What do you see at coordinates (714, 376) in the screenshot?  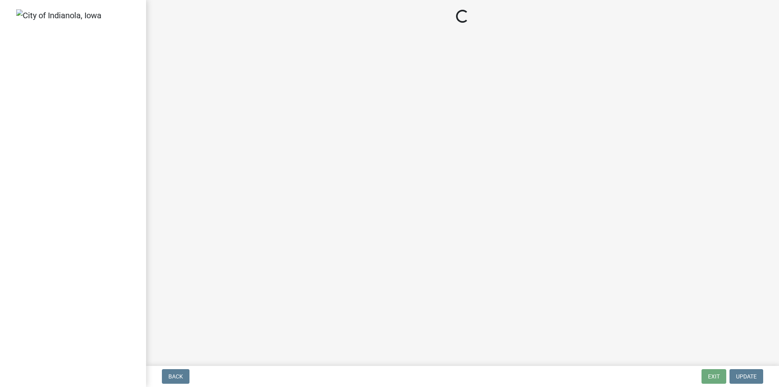 I see `button: Exit` at bounding box center [714, 376].